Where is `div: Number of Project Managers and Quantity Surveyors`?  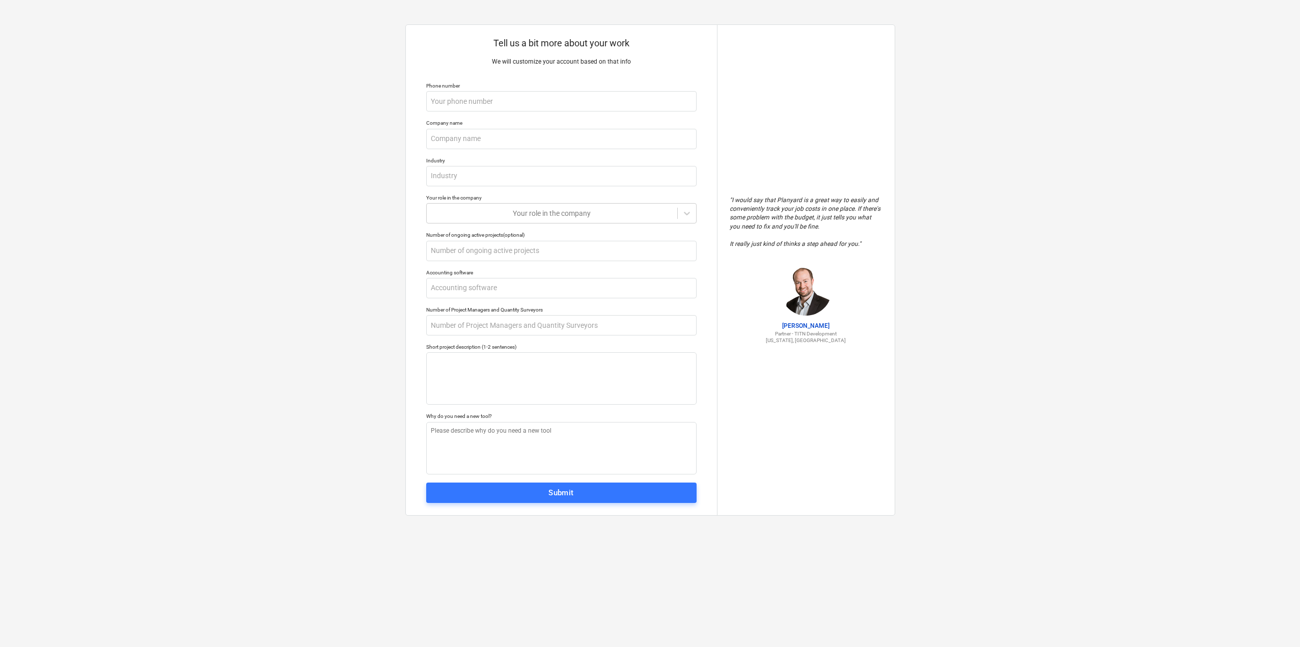 div: Number of Project Managers and Quantity Surveyors is located at coordinates (561, 310).